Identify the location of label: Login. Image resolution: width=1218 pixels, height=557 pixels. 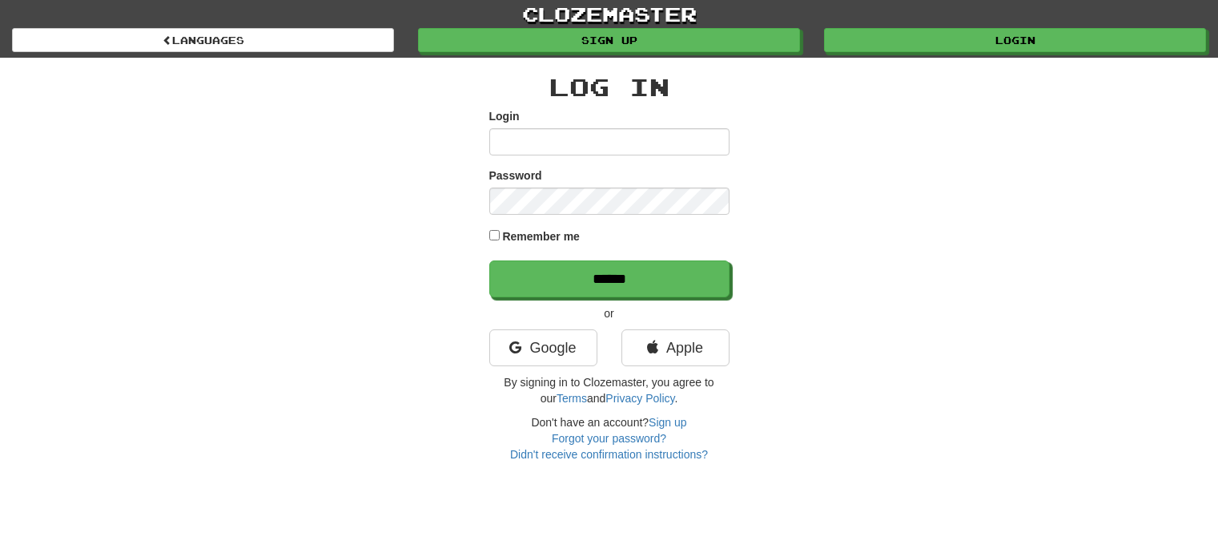
(505, 116).